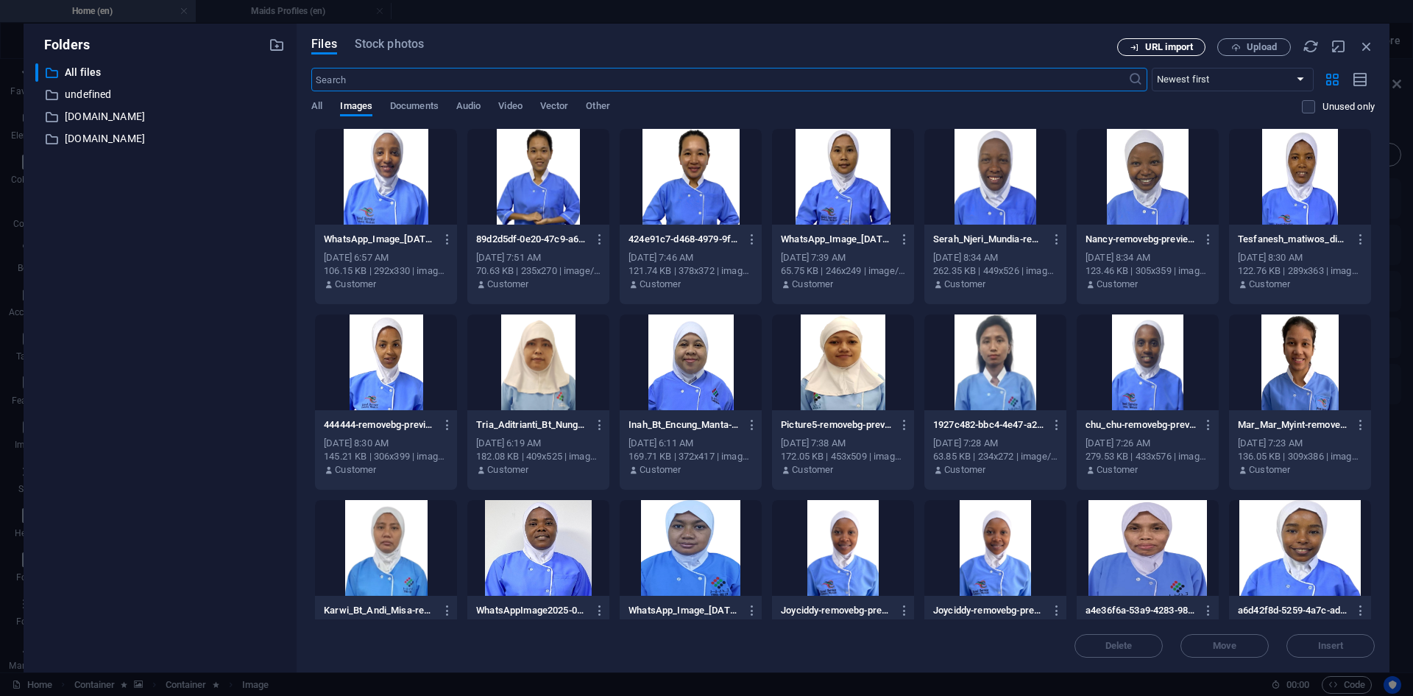  Describe the element at coordinates (1311, 46) in the screenshot. I see `i: Reload` at that location.